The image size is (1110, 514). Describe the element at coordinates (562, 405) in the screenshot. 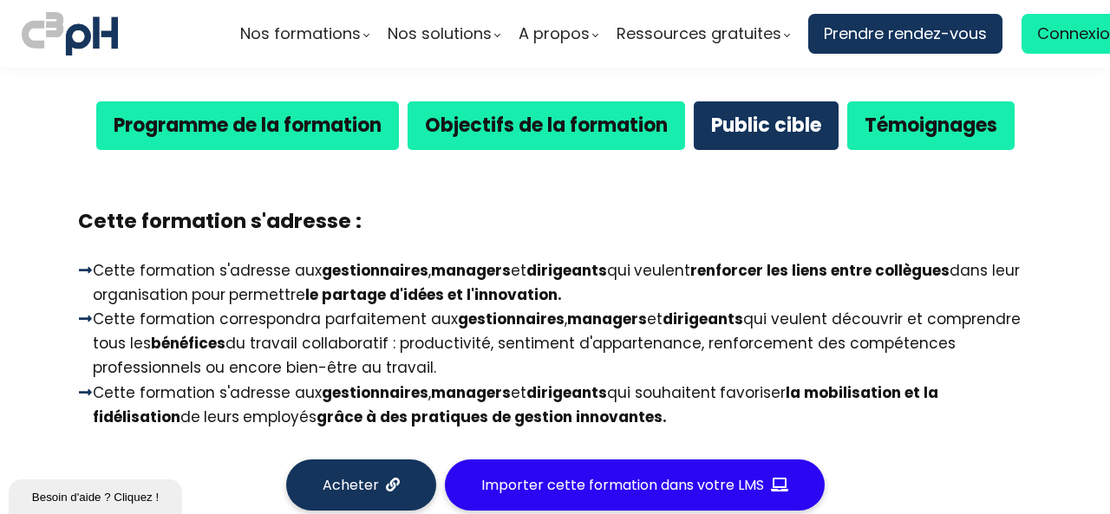

I see `div: Cette formation s'adresse aux , et qui souhaitent favoriser de leurs employés` at that location.